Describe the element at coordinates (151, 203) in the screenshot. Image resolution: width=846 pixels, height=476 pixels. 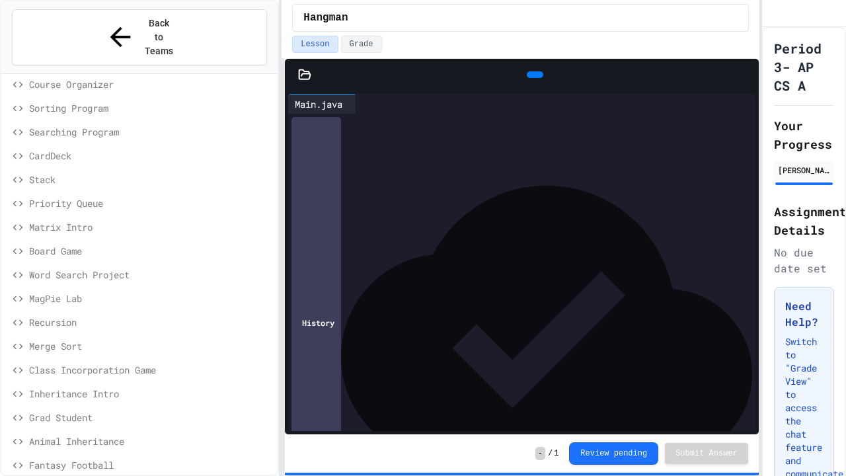
I see `span: Priority Queue` at that location.